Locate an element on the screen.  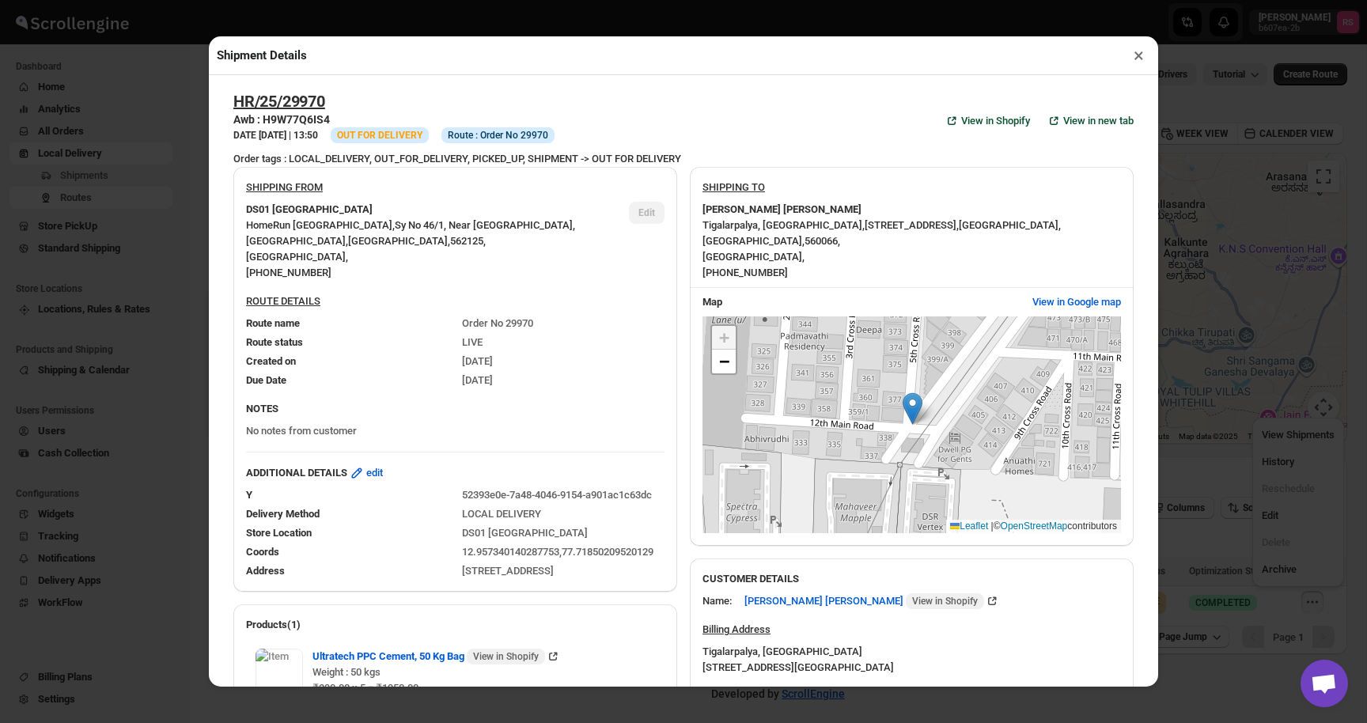
span: 12.957340140287753,77.71850209520129 is located at coordinates (558, 551).